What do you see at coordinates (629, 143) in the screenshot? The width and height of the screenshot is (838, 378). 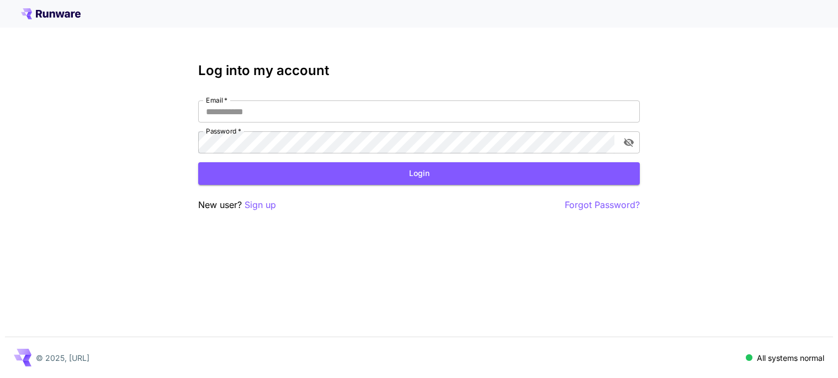 I see `button: toggle password visibility` at bounding box center [629, 143].